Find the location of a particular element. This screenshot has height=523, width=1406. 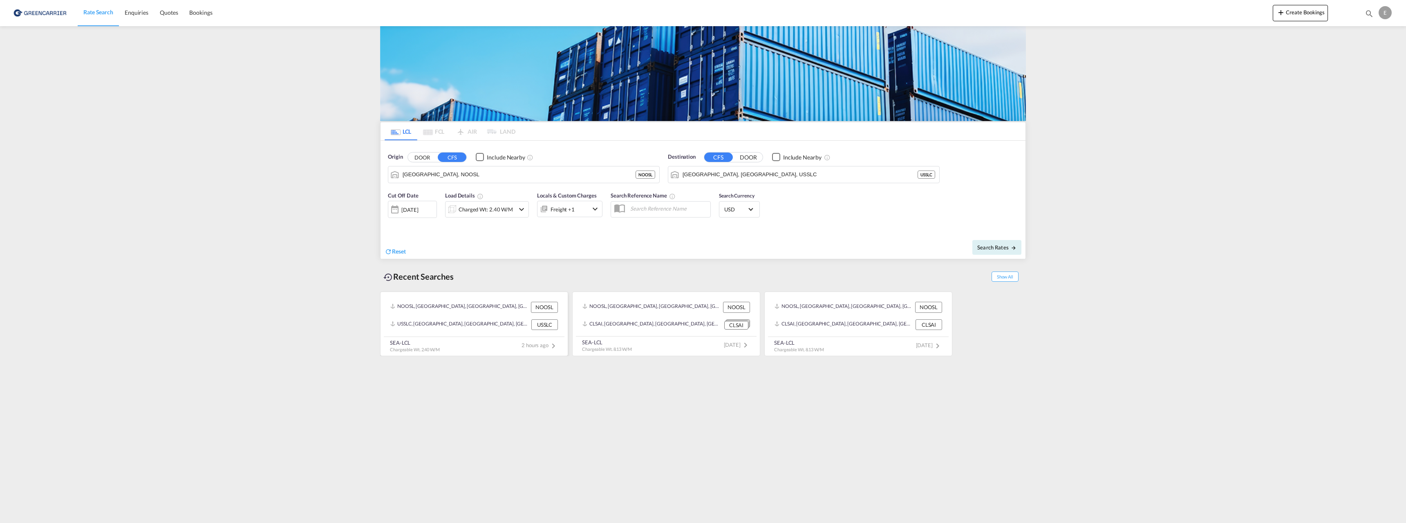

img: GreenCarrierFCL_LCL.png is located at coordinates (703, 74).